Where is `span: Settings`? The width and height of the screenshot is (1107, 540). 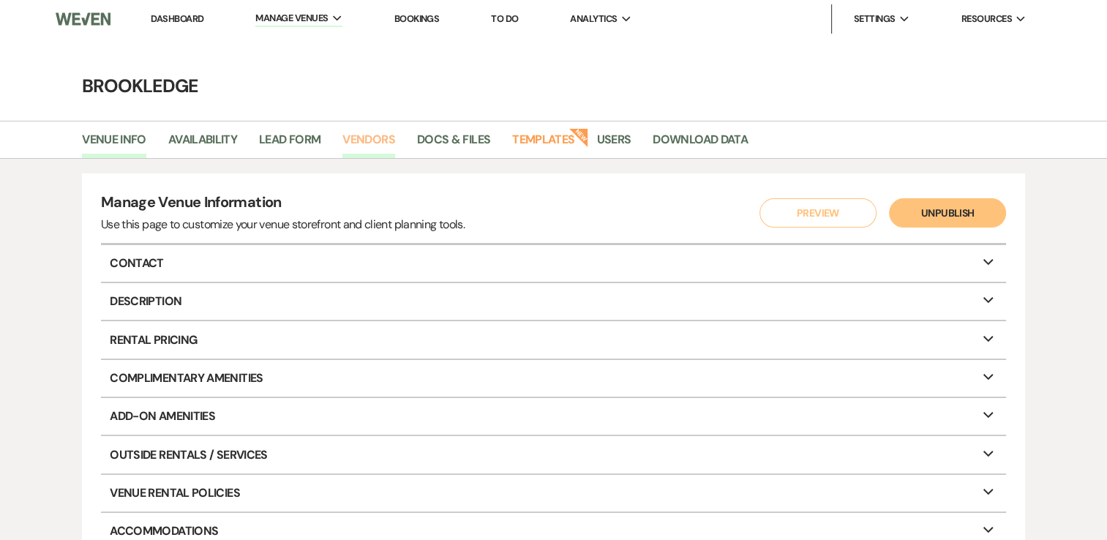
span: Settings is located at coordinates (874, 19).